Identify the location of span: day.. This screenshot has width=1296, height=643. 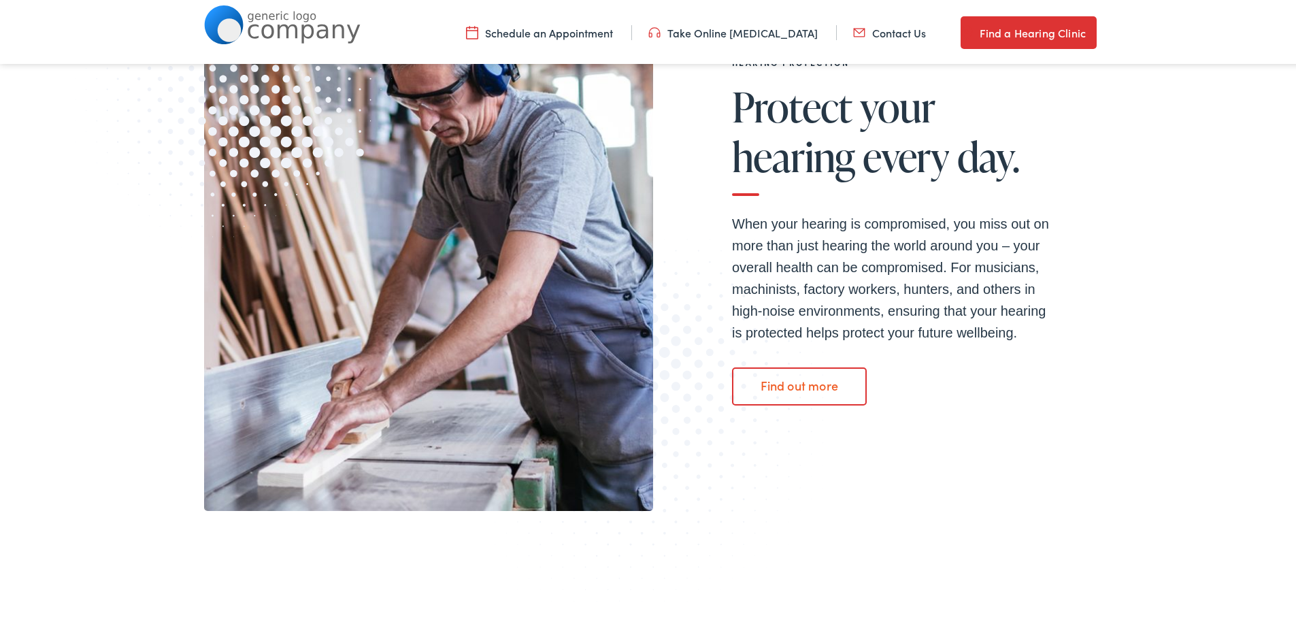
(989, 154).